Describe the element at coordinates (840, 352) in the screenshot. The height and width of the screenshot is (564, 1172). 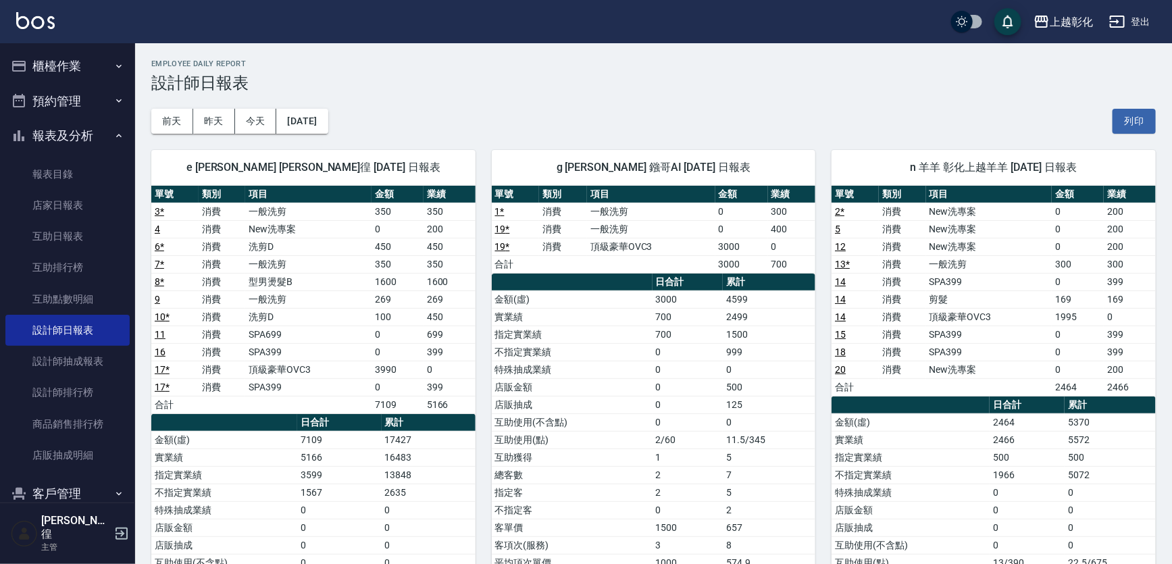
I see `a: 18` at that location.